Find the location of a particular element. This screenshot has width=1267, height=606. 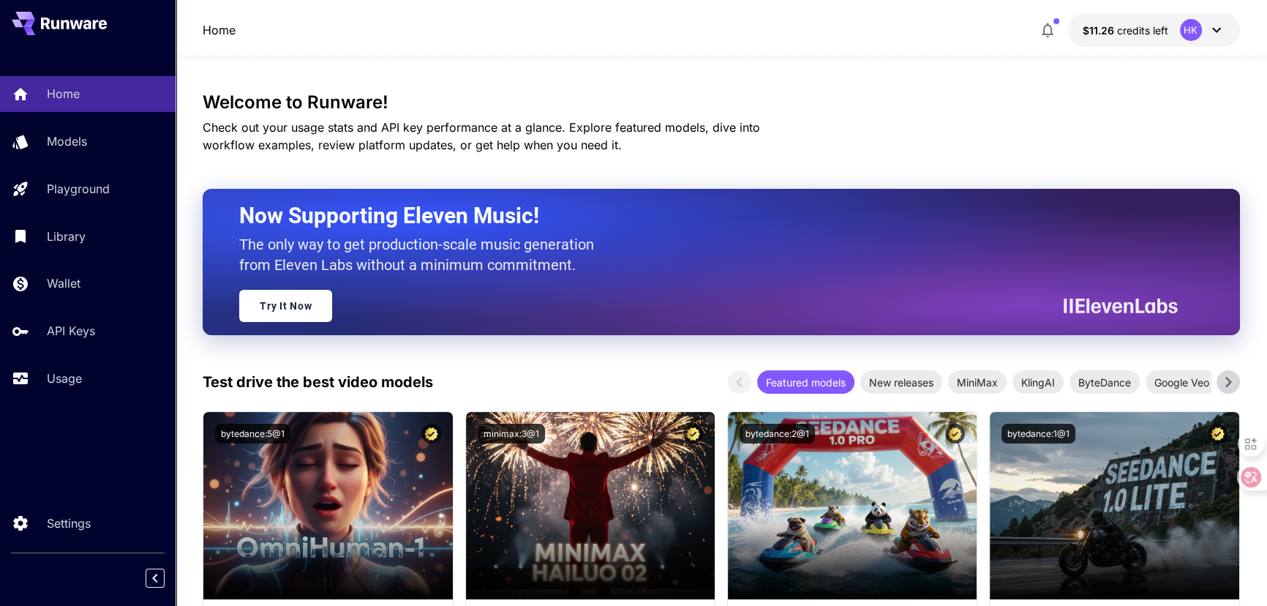

span: ByteDance is located at coordinates (1104, 382).